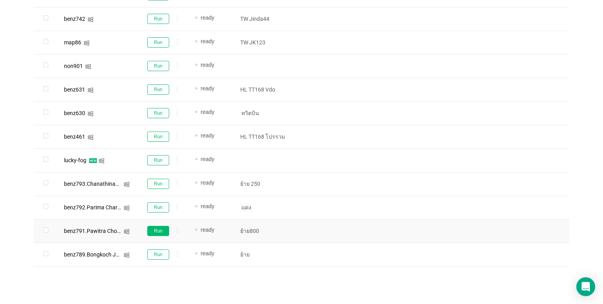 The width and height of the screenshot is (603, 304). What do you see at coordinates (105, 184) in the screenshot?
I see `span: benz793.Chanathinad Natapiwat` at bounding box center [105, 184].